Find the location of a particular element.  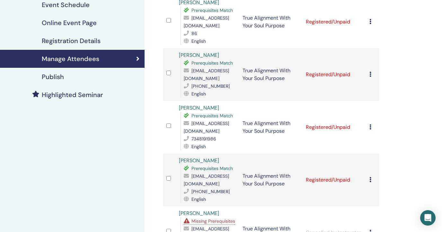

h4: Event Schedule is located at coordinates (66, 5).